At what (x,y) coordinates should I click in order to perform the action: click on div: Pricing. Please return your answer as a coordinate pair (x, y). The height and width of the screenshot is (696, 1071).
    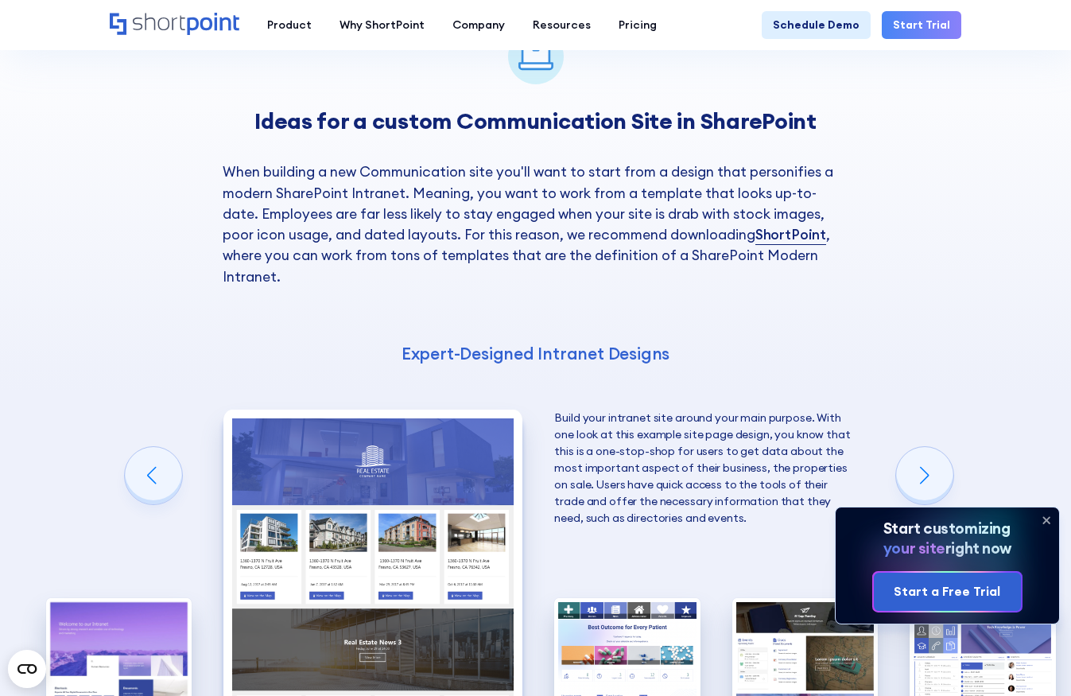
    Looking at the image, I should click on (638, 25).